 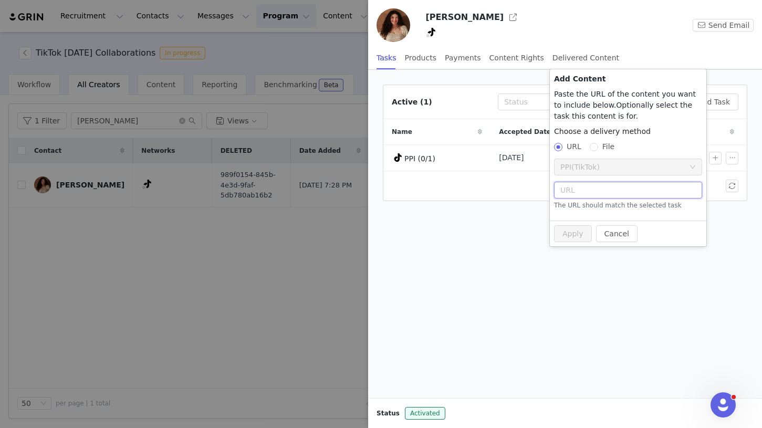 What do you see at coordinates (532, 102) in the screenshot?
I see `div: Status` at bounding box center [532, 102].